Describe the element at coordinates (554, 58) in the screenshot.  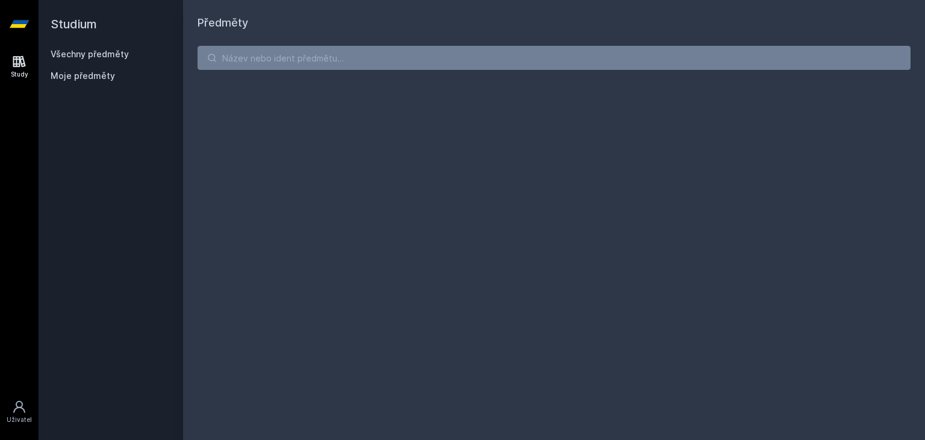
I see `input: Název nebo ident předmětu…` at that location.